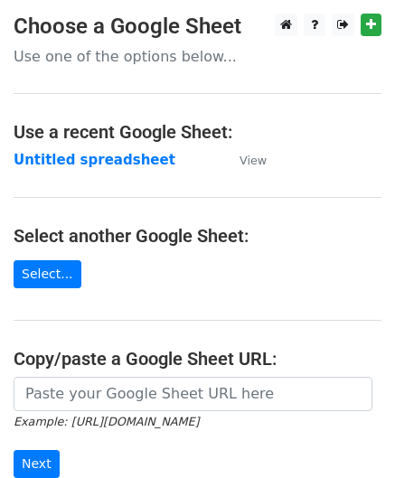 This screenshot has height=478, width=395. Describe the element at coordinates (36, 464) in the screenshot. I see `input: Next` at that location.